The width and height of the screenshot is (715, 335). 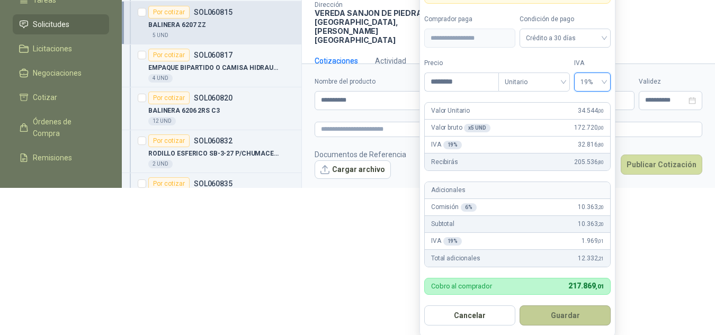 I want to click on span: 32.816, so click(x=591, y=145).